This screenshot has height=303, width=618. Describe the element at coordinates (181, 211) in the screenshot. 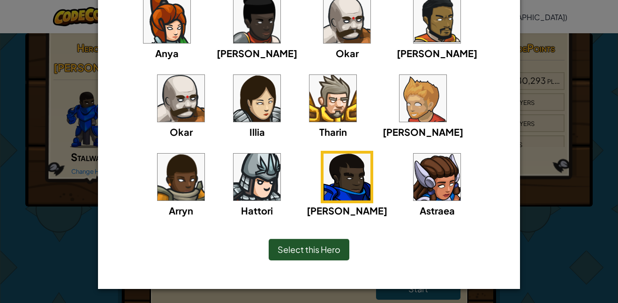

I see `span: Arryn` at that location.